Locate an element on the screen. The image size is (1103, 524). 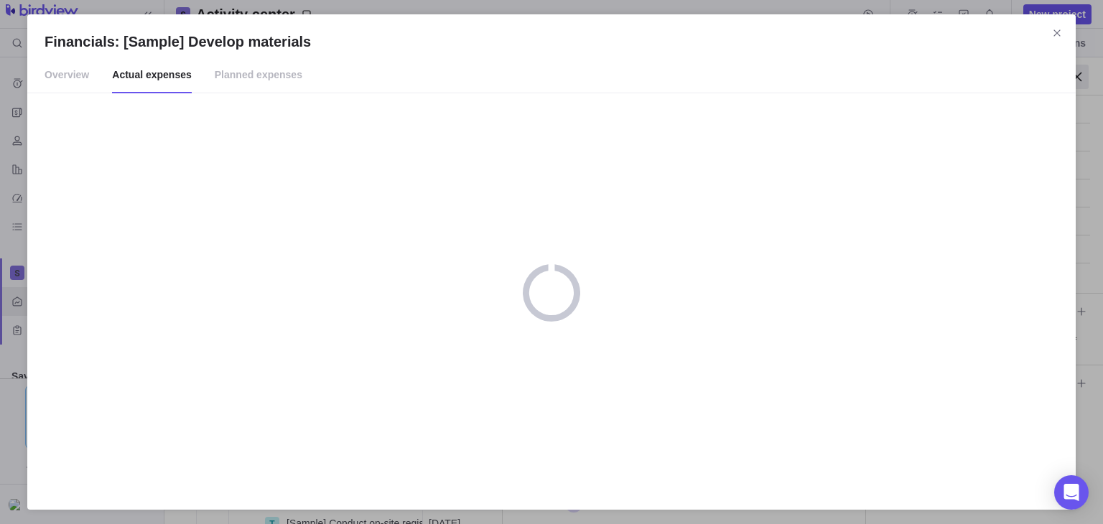
span: Planned expenses is located at coordinates (259, 75).